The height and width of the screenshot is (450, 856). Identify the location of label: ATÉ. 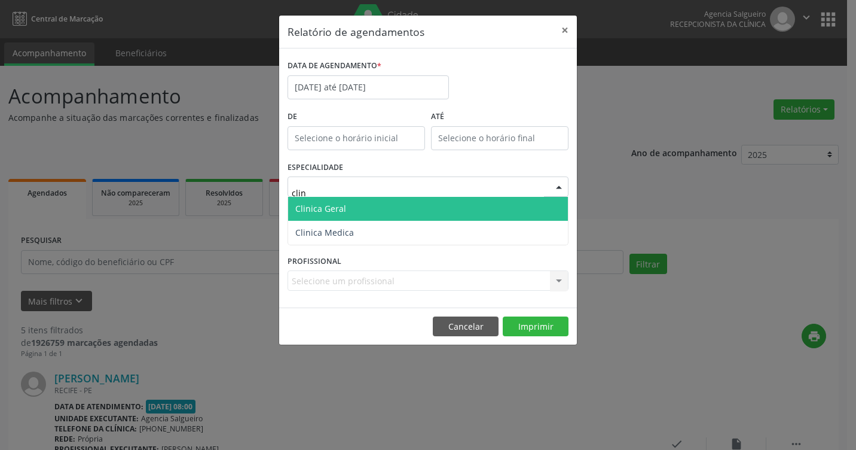
(500, 117).